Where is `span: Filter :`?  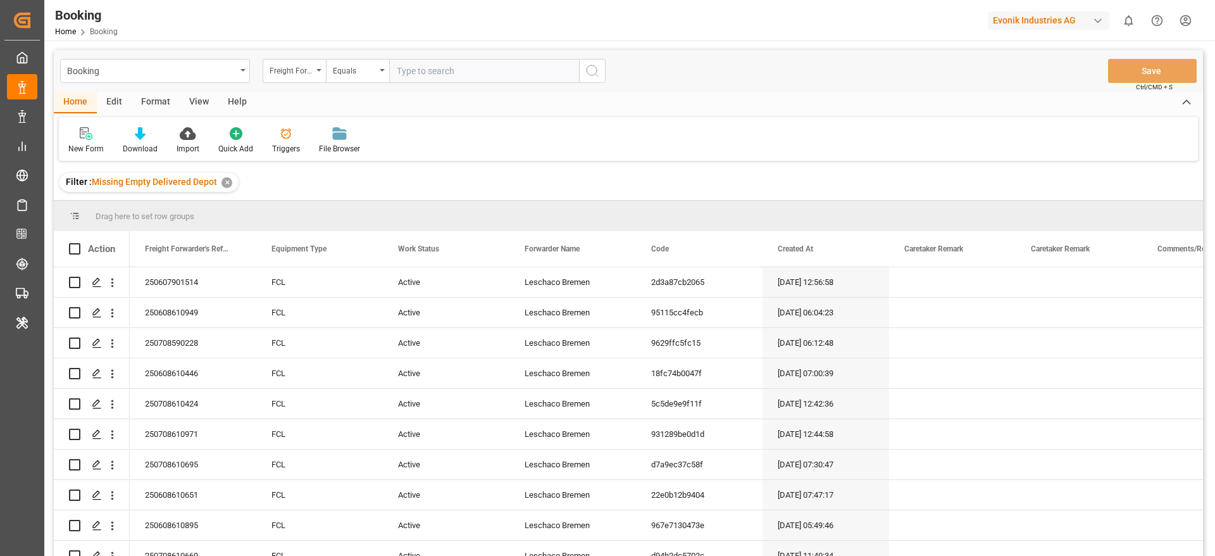
span: Filter : is located at coordinates (78, 182).